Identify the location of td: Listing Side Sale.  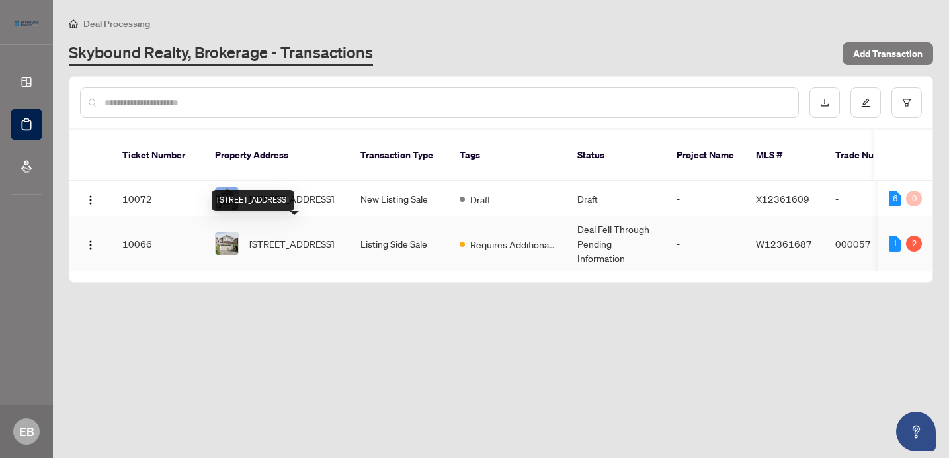
(399, 243).